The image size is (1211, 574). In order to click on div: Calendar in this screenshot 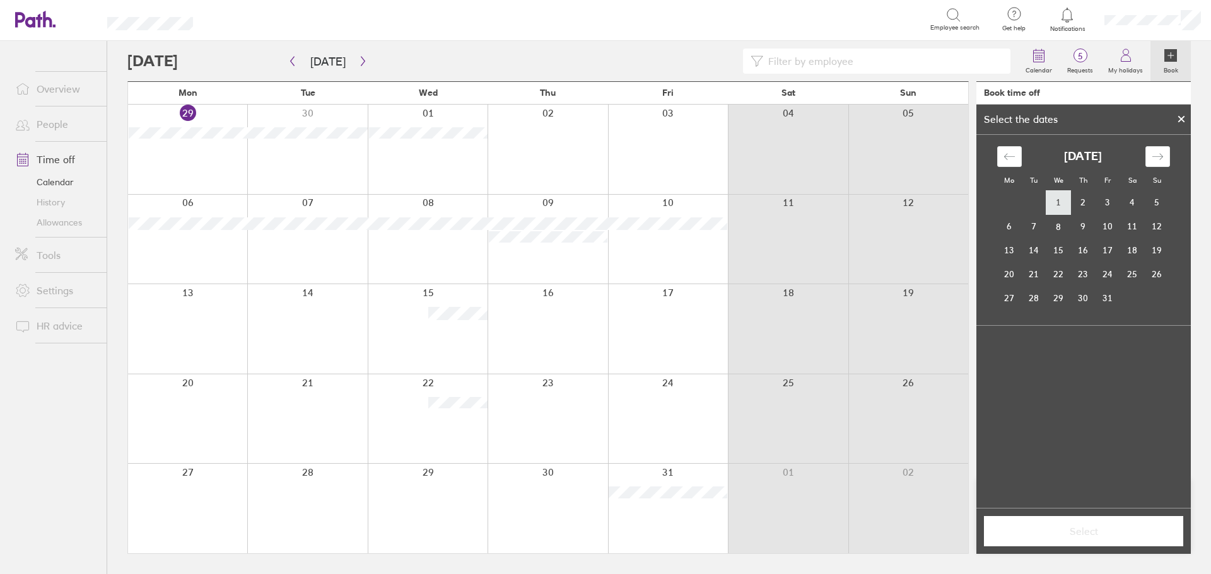, I will do `click(1083, 230)`.